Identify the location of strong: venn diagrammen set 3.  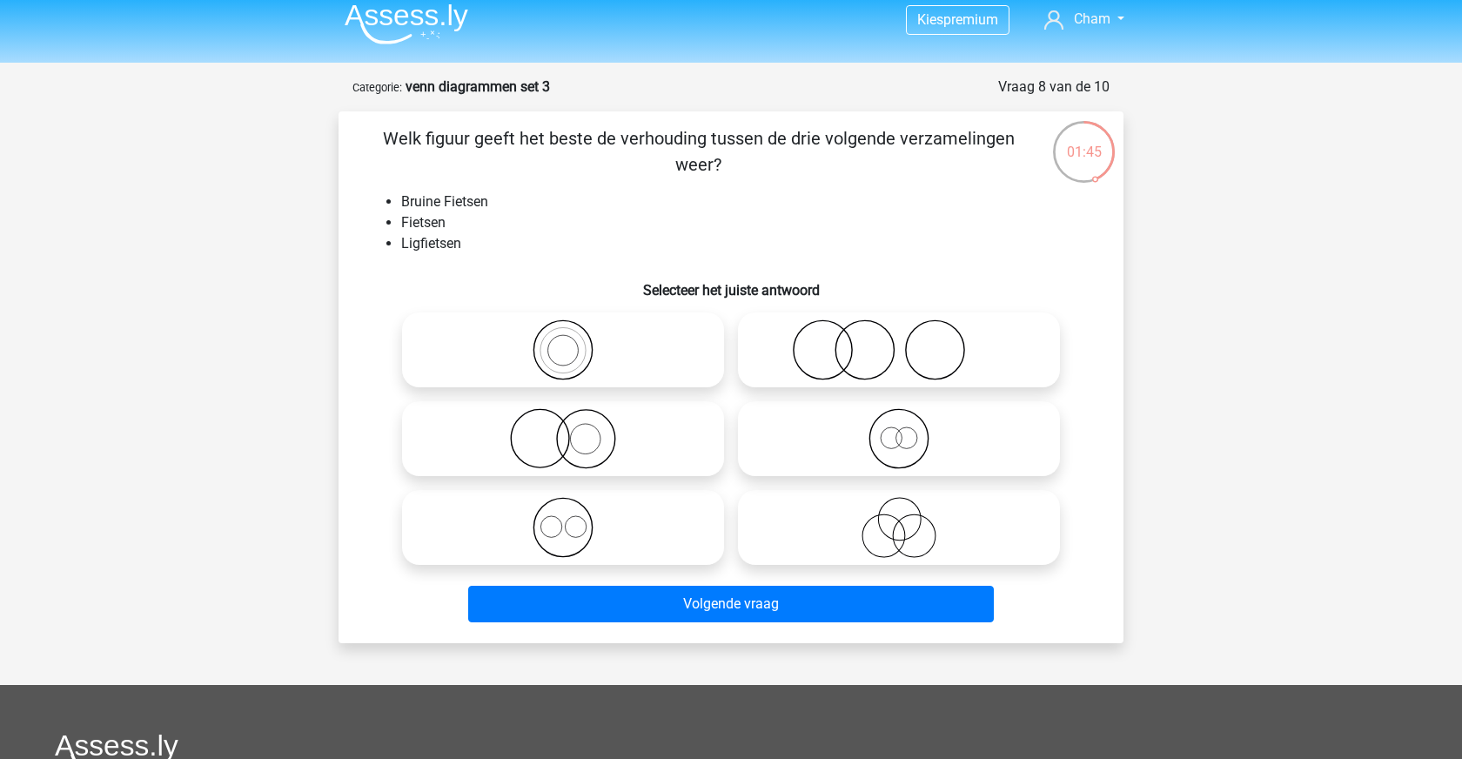
(478, 86).